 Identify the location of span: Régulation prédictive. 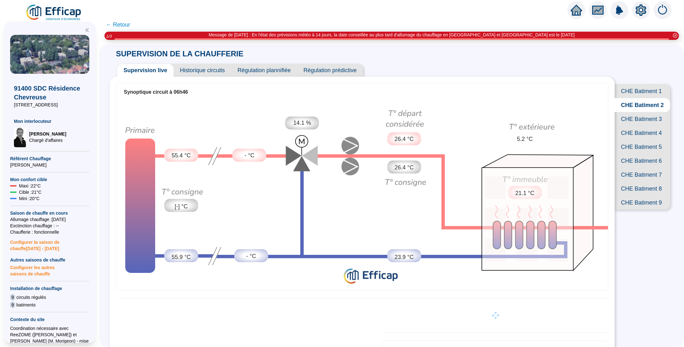
(330, 70).